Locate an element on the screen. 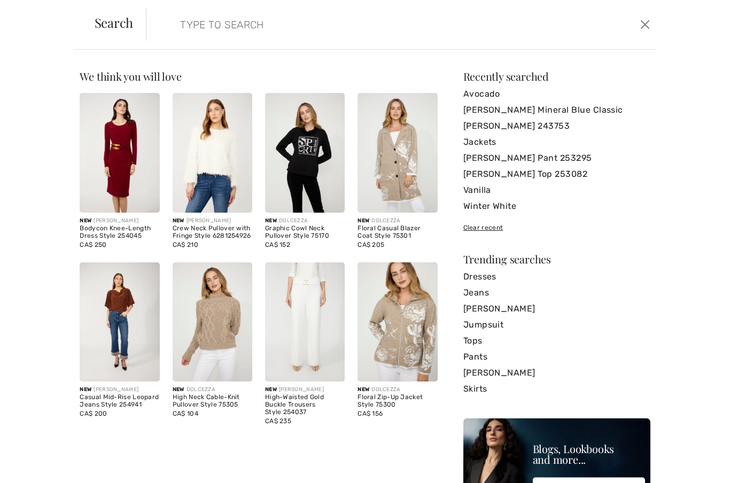 The height and width of the screenshot is (483, 730). img: High Neck Cable-Knit Pullover Style 75305. Taupe is located at coordinates (212, 322).